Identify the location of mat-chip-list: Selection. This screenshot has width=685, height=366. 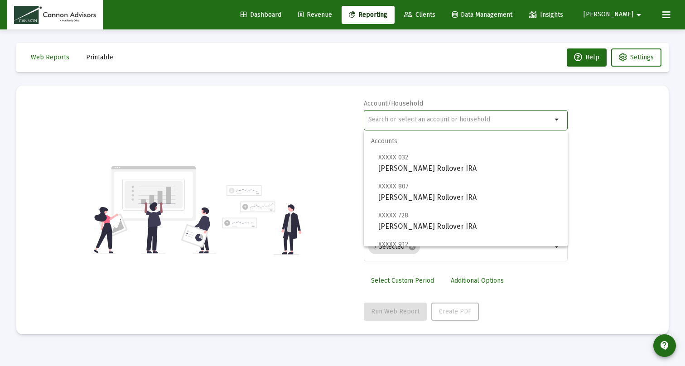
(460, 247).